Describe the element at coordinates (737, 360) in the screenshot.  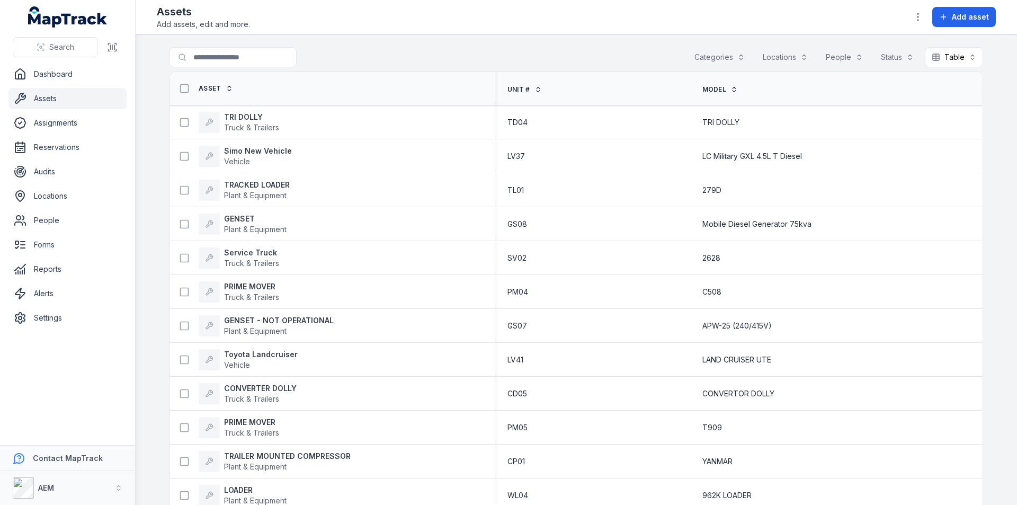
I see `span: LAND CRUISER UTE` at that location.